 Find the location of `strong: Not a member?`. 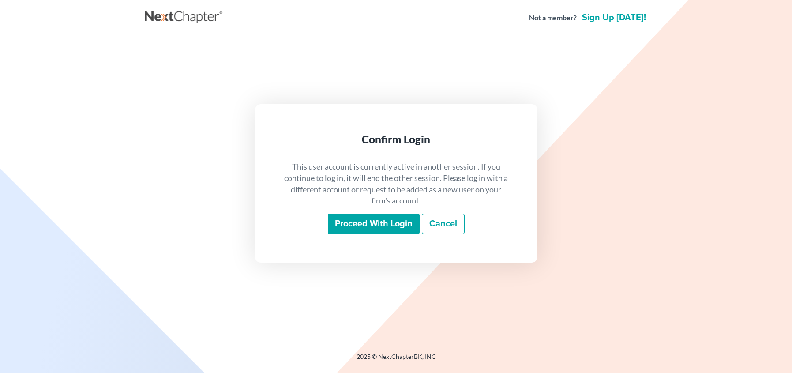

strong: Not a member? is located at coordinates (553, 18).